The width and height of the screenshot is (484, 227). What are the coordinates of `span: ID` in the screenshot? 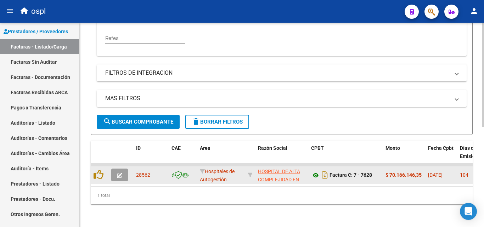 It's located at (138, 148).